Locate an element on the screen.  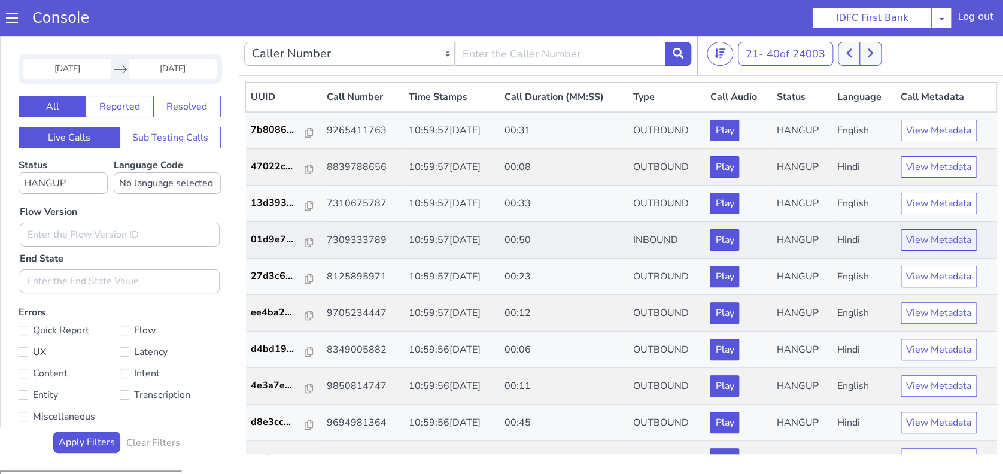
input: Enter the End State Value is located at coordinates (120, 249).